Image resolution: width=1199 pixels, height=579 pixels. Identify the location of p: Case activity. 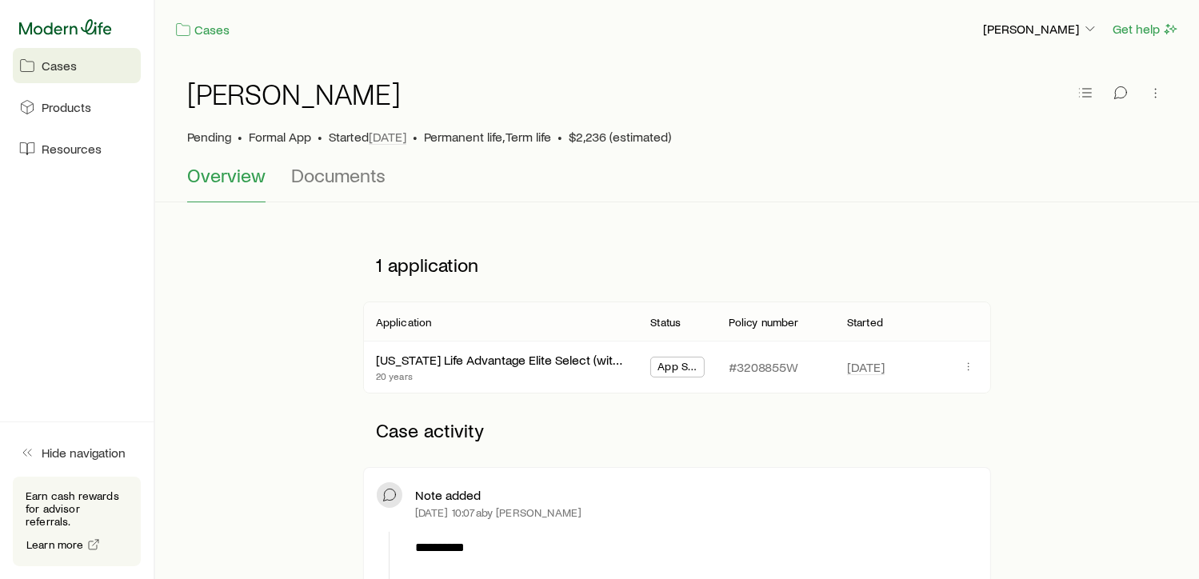
(678, 430).